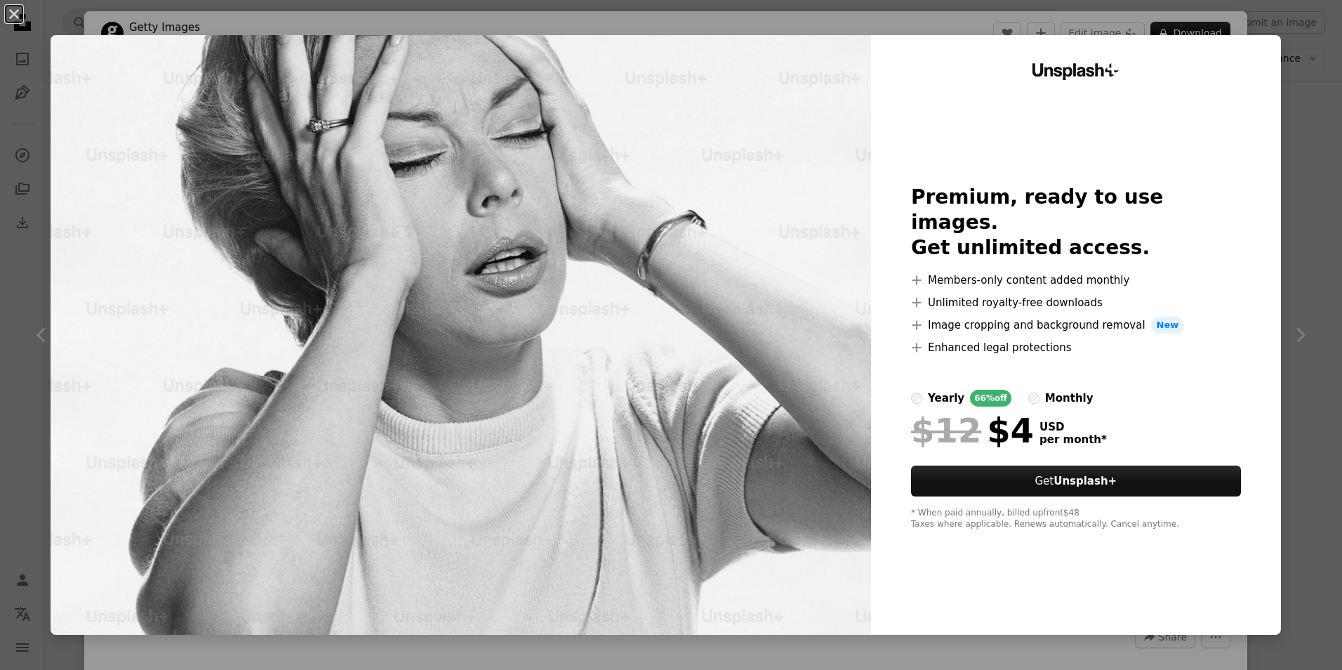 This screenshot has height=670, width=1342. I want to click on button: GetUnsplash+, so click(1076, 481).